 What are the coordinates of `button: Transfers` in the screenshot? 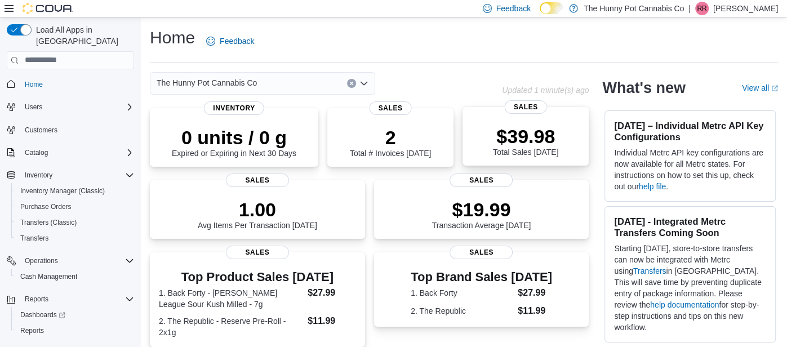 It's located at (75, 238).